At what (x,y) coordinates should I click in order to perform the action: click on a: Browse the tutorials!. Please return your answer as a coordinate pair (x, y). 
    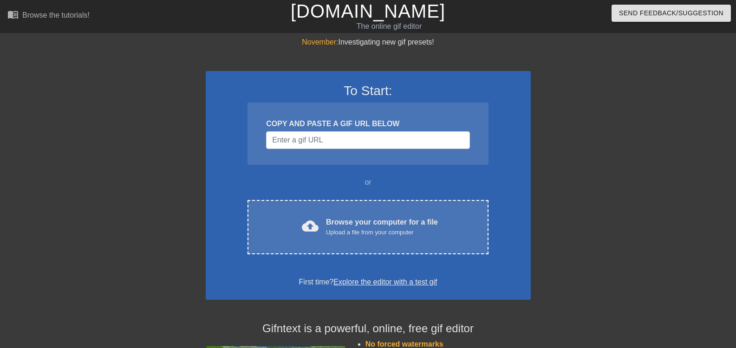
    Looking at the image, I should click on (48, 16).